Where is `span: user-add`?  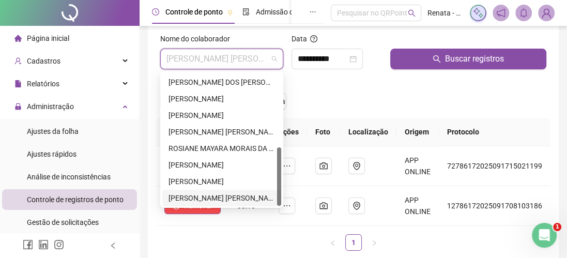 span: user-add is located at coordinates (18, 61).